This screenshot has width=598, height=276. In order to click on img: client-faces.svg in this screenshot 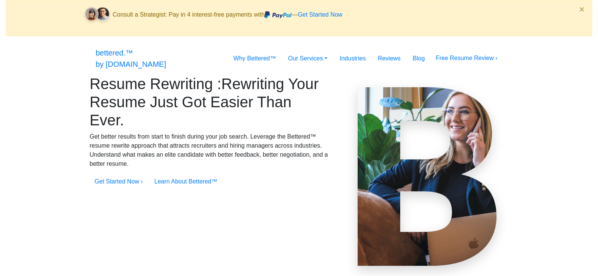, I will do `click(97, 15)`.